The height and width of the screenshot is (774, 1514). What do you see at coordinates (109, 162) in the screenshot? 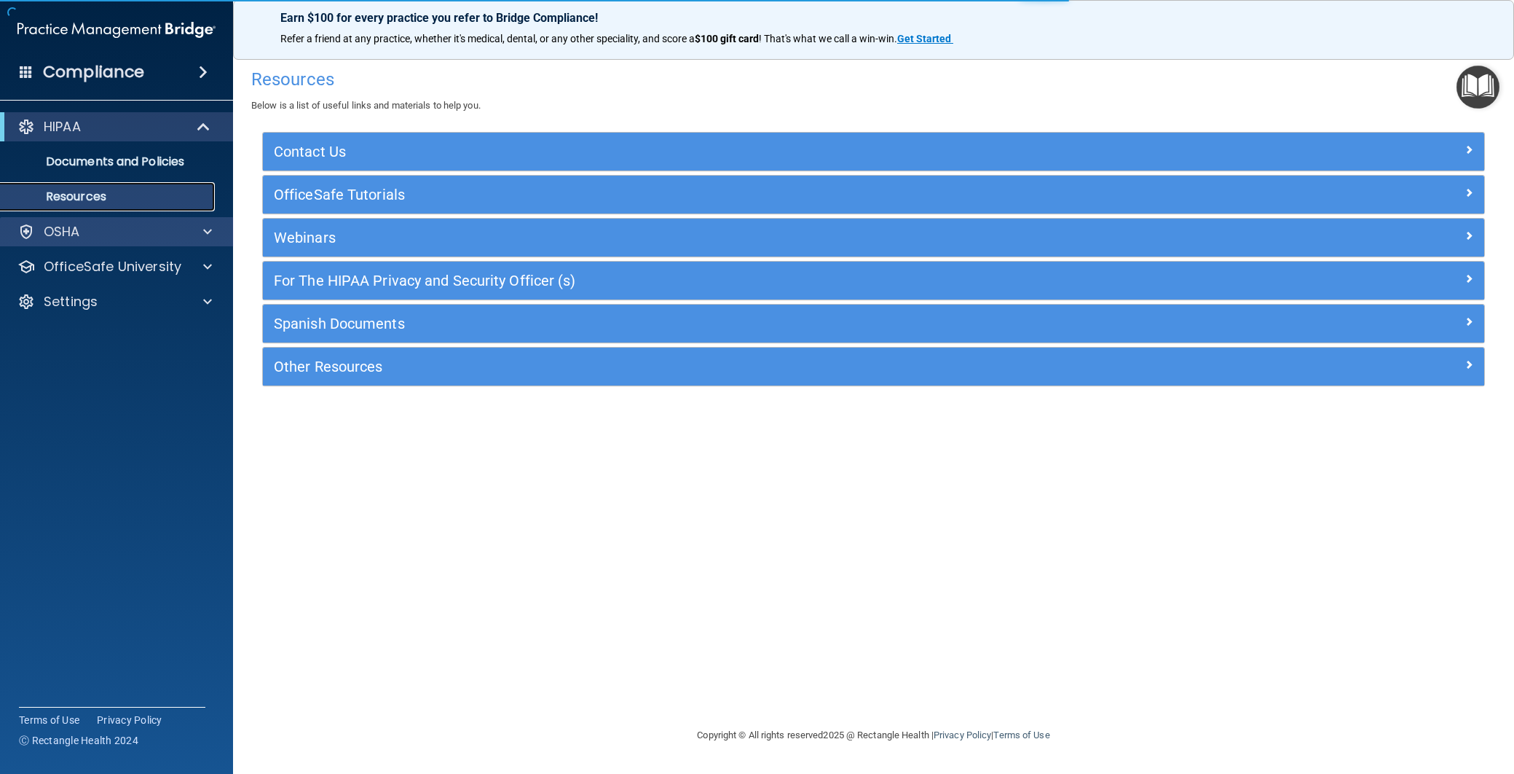
I see `p: Documents and Policies` at bounding box center [109, 162].